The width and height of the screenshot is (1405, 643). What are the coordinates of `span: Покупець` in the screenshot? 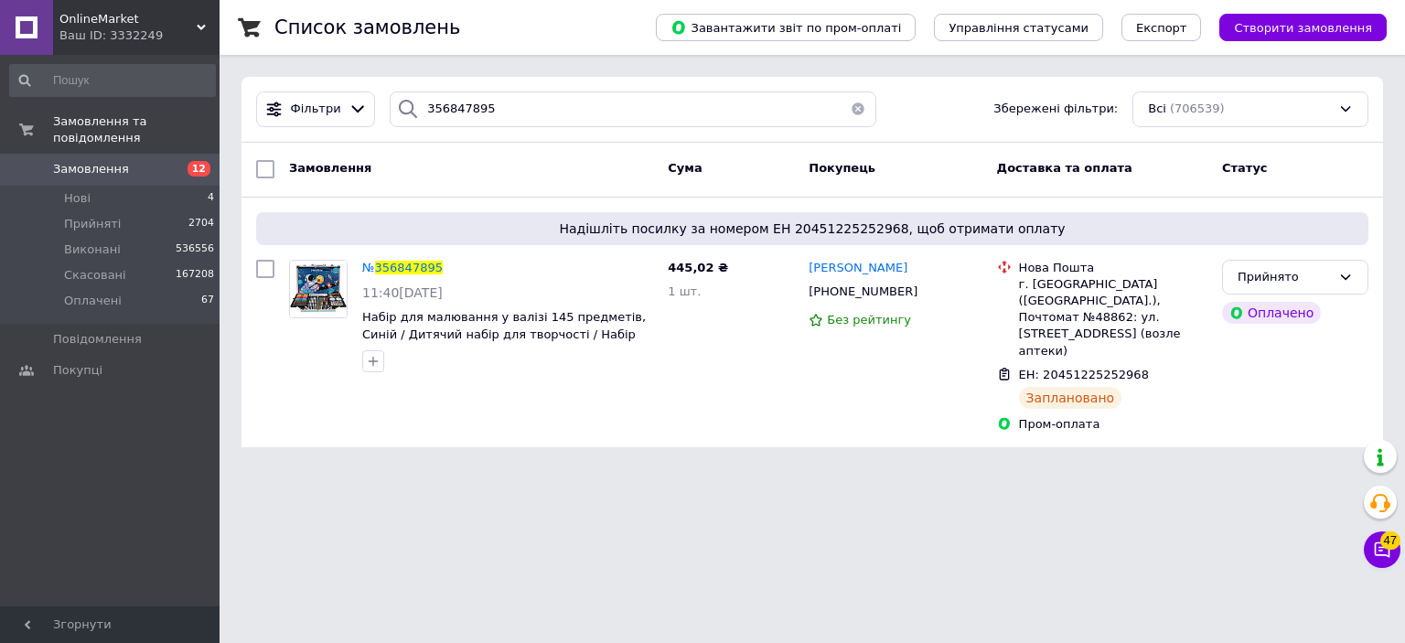 It's located at (842, 167).